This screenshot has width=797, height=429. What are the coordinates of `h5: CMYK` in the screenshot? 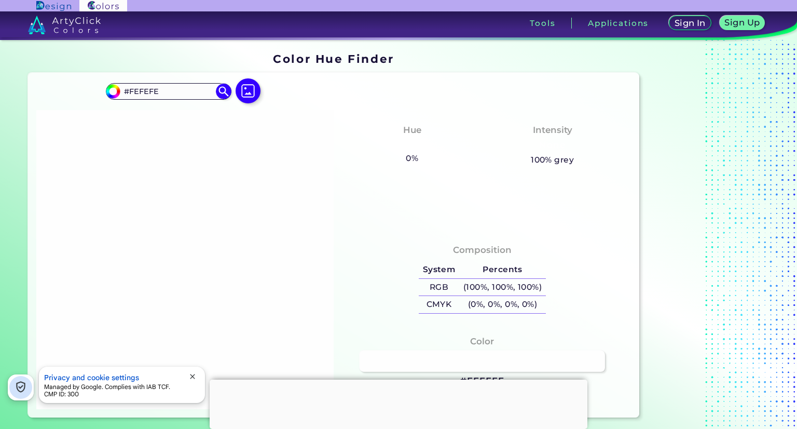 It's located at (439, 304).